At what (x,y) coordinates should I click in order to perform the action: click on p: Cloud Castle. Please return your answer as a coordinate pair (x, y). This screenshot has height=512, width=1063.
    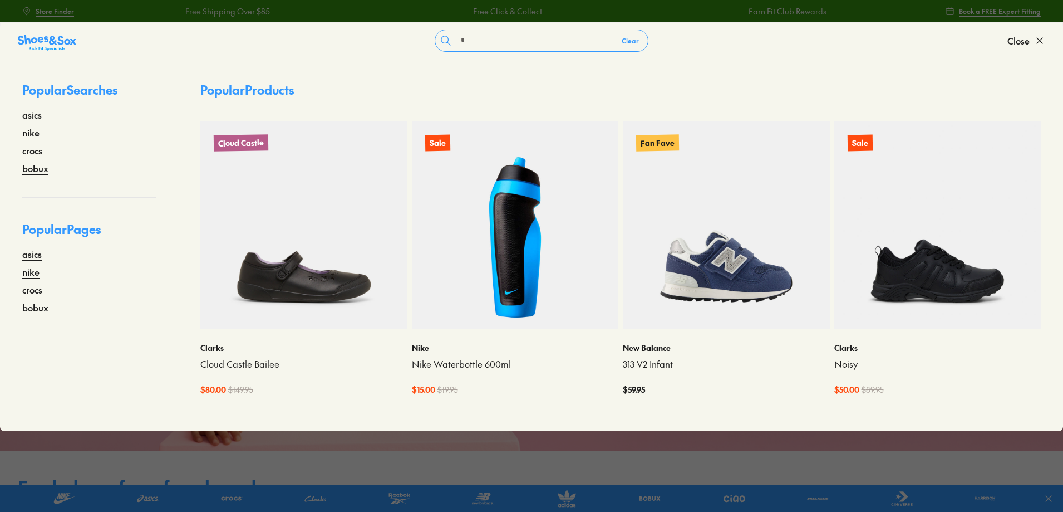
    Looking at the image, I should click on (241, 143).